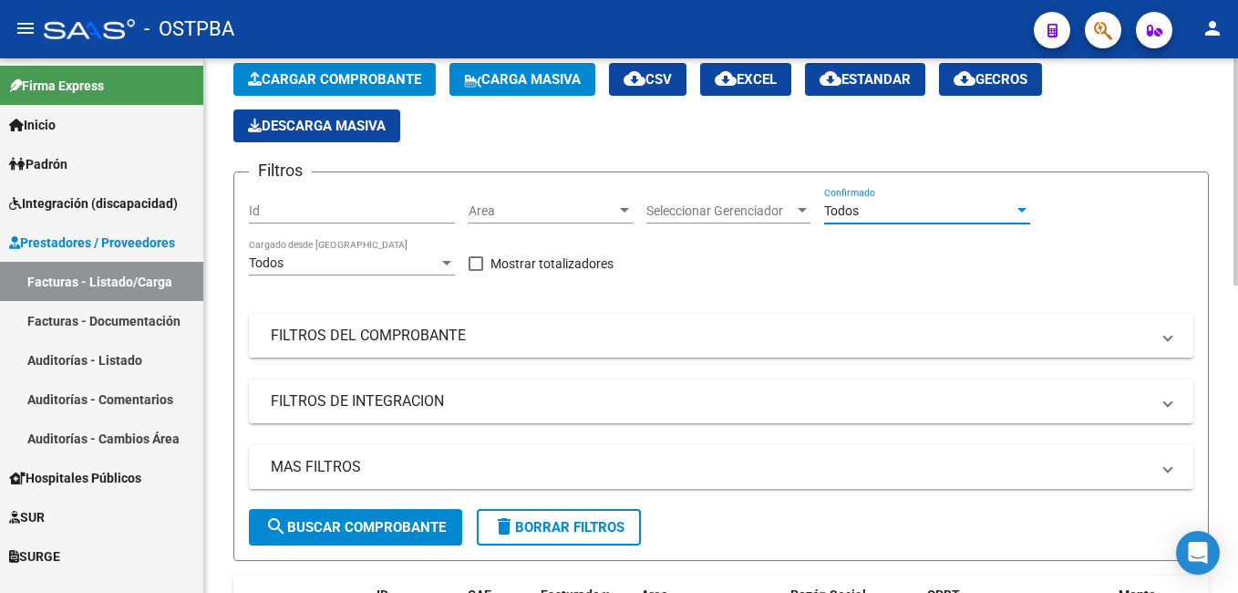 The height and width of the screenshot is (593, 1238). I want to click on button: Buscar Comprobante, so click(356, 527).